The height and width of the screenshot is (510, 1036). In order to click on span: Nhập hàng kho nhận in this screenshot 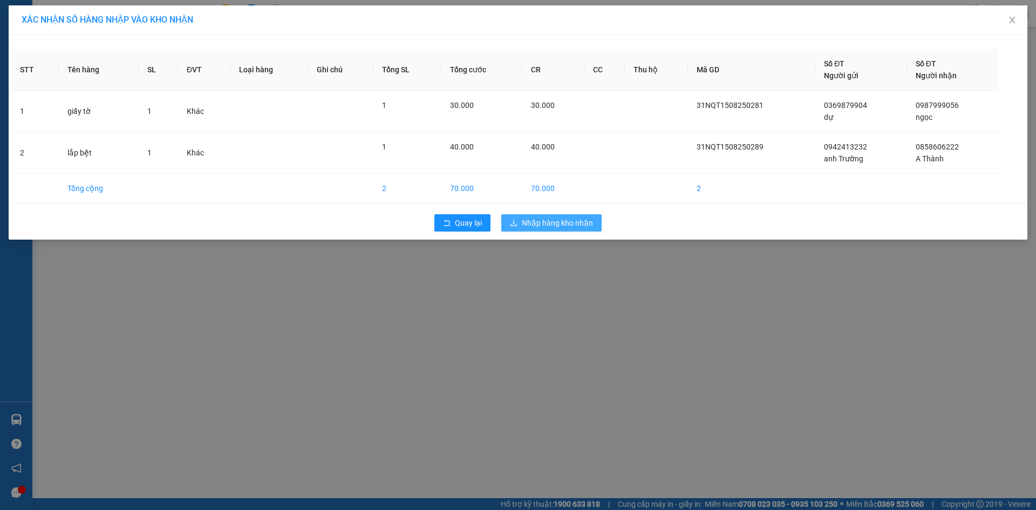, I will do `click(557, 223)`.